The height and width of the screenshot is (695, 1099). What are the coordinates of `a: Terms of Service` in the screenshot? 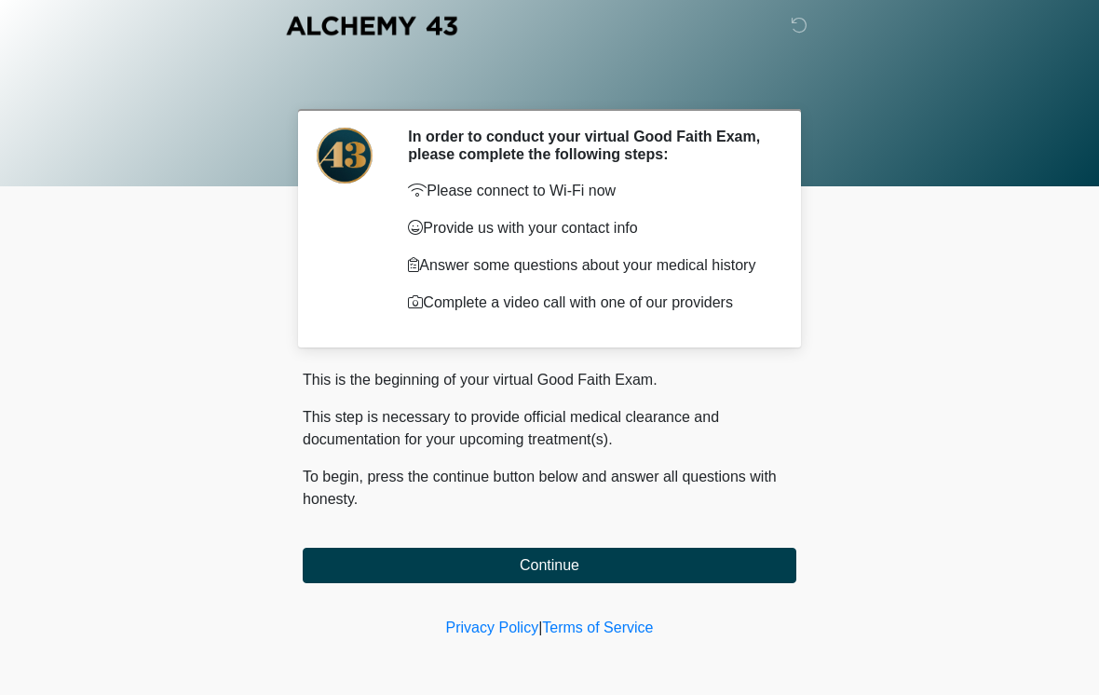 It's located at (597, 627).